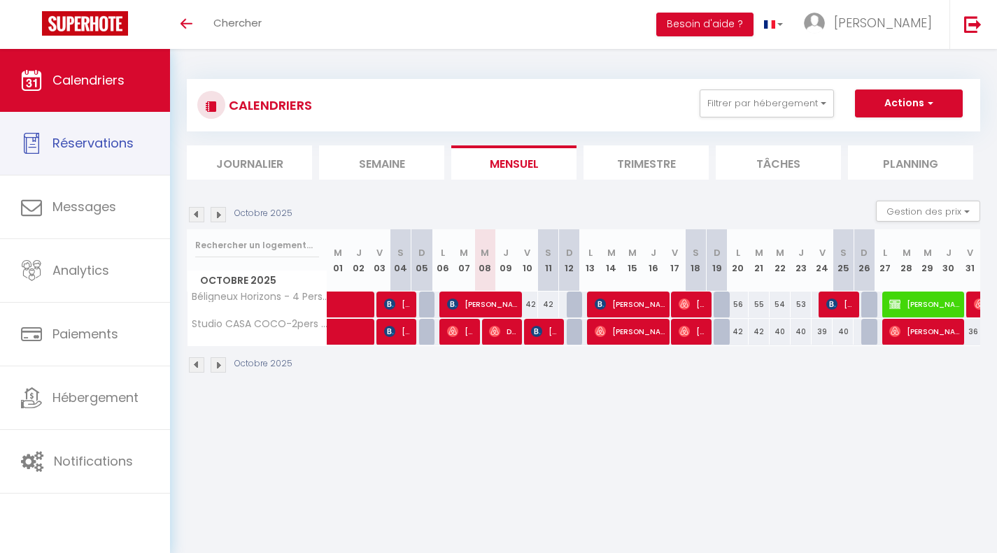 The height and width of the screenshot is (553, 997). What do you see at coordinates (822, 332) in the screenshot?
I see `div: 39` at bounding box center [822, 332].